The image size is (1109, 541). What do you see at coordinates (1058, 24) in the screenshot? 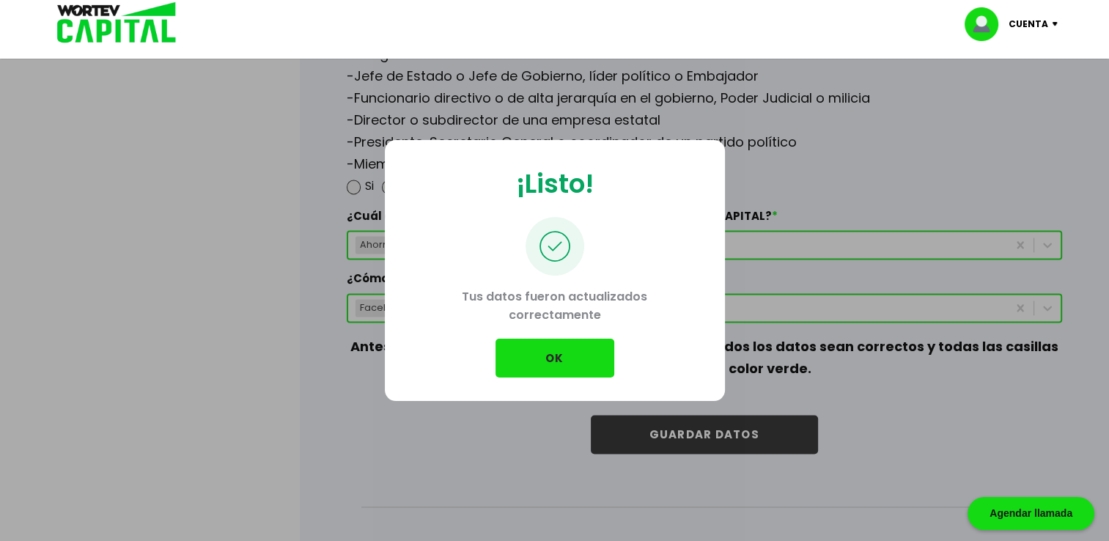
I see `img: icon-down` at bounding box center [1058, 24].